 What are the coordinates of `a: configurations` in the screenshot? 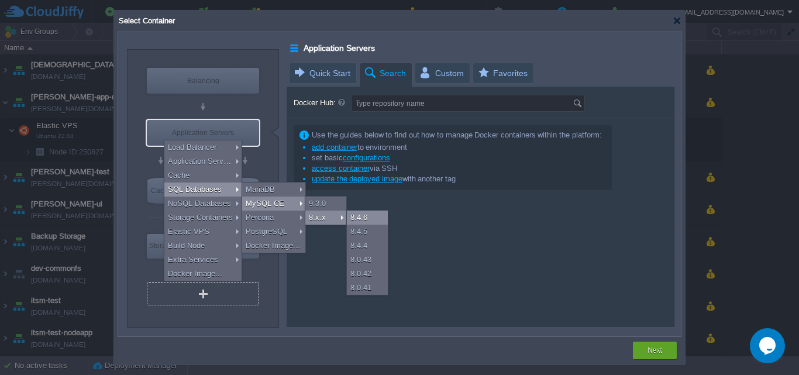 It's located at (366, 157).